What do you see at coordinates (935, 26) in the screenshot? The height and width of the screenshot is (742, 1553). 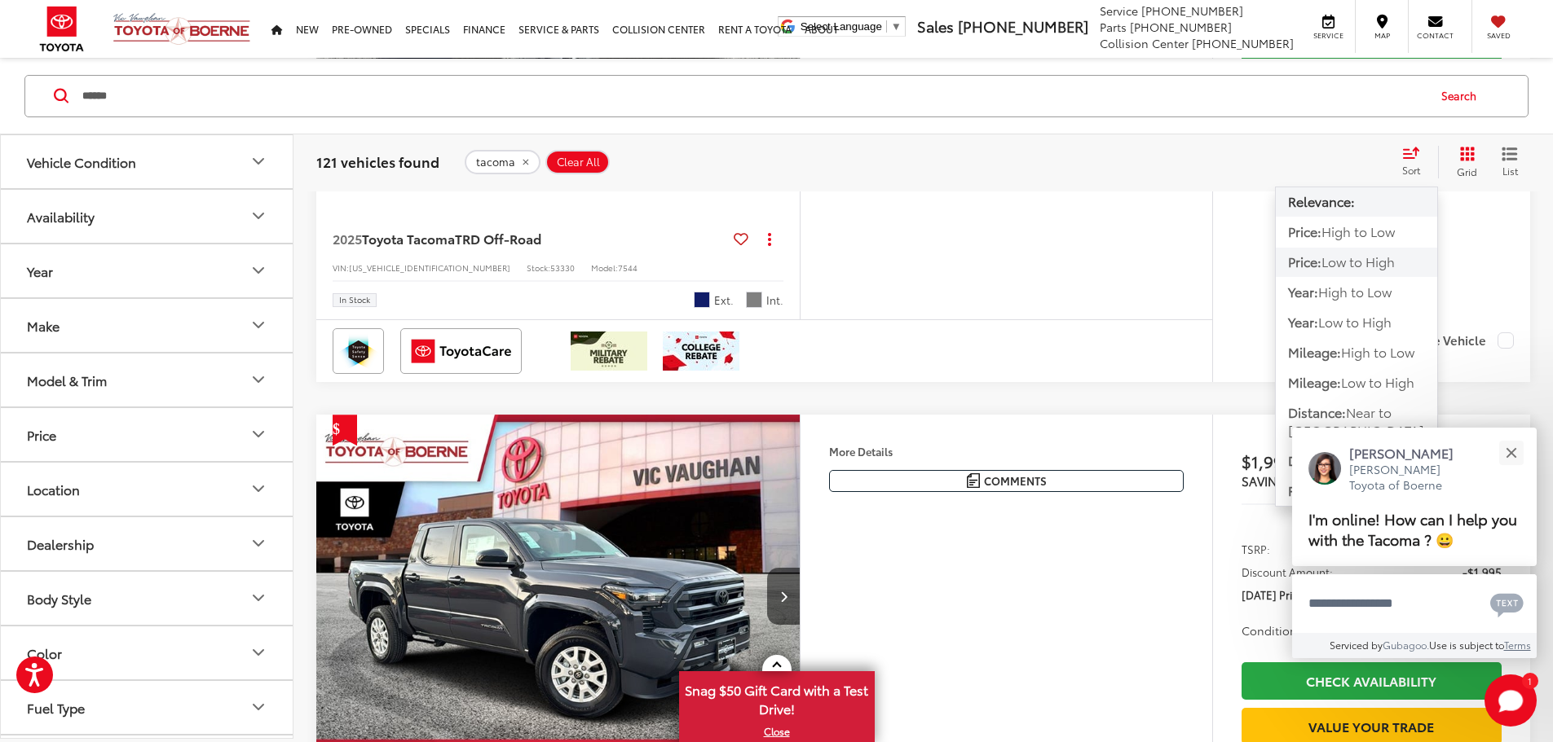 I see `span: Sales` at bounding box center [935, 26].